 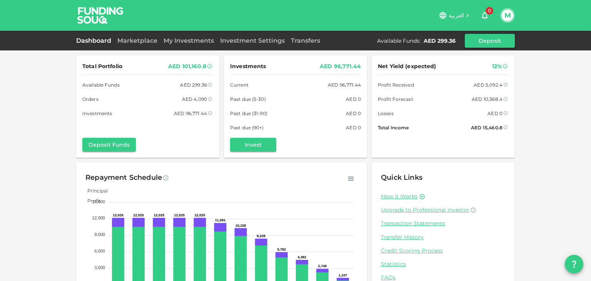 I want to click on tspan: 12,000, so click(x=98, y=218).